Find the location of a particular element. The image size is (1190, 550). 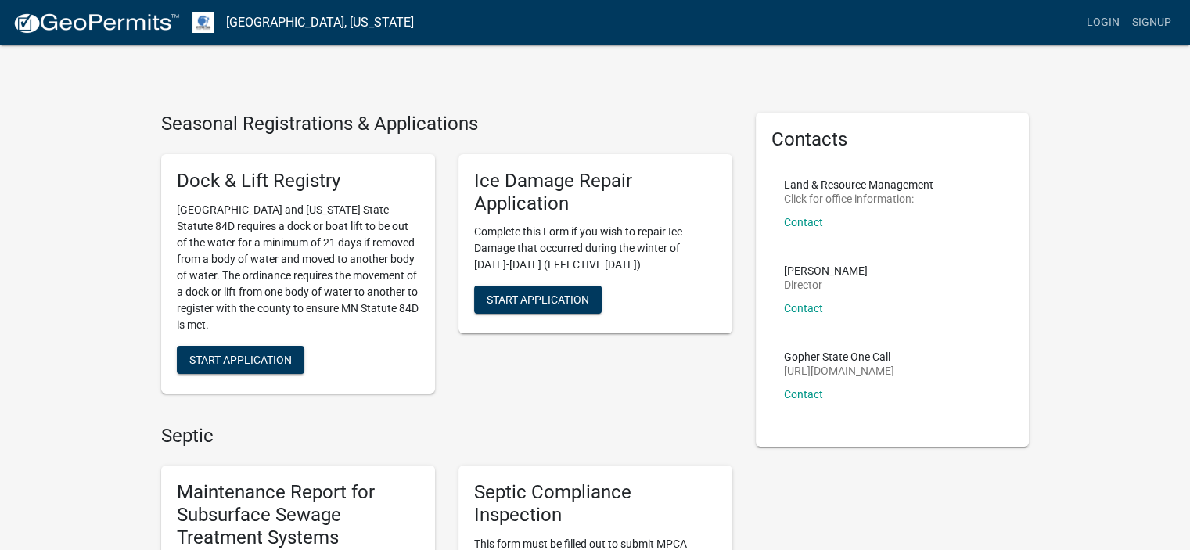

h5: Contacts is located at coordinates (893, 139).